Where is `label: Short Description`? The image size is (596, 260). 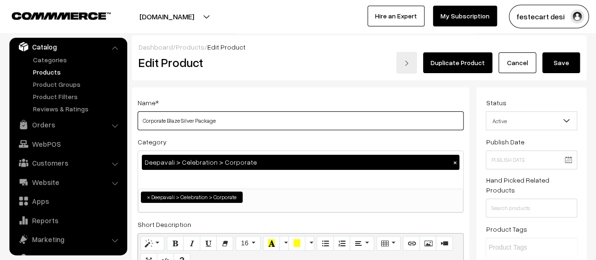
label: Short Description is located at coordinates (164, 224).